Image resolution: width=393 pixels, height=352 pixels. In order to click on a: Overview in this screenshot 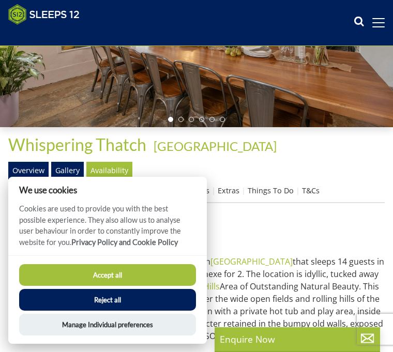, I will do `click(28, 171)`.